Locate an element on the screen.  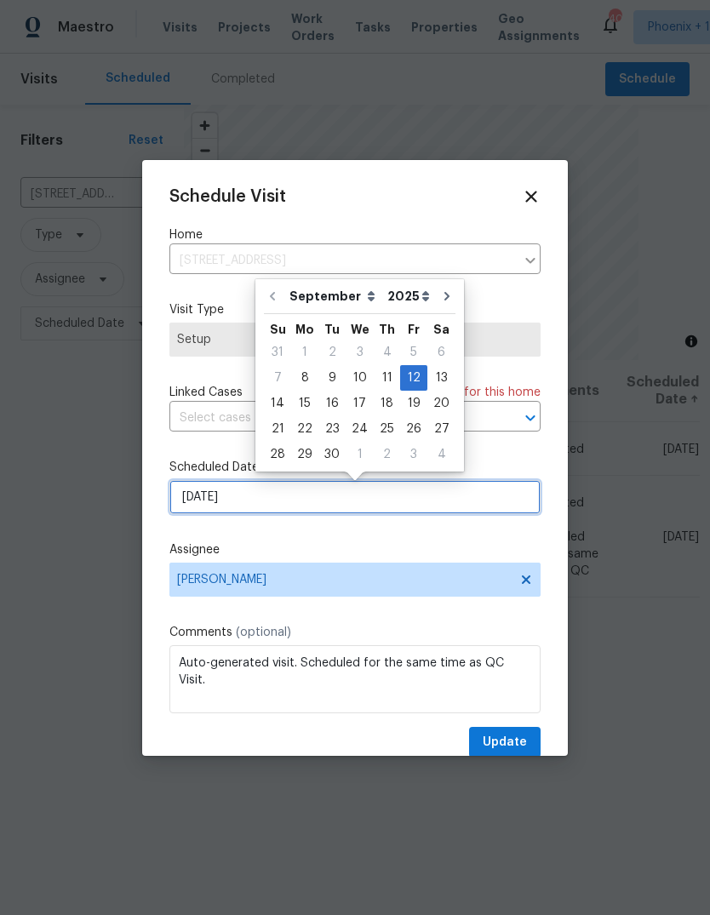
div: Sun Aug 31 2025 is located at coordinates (278, 353).